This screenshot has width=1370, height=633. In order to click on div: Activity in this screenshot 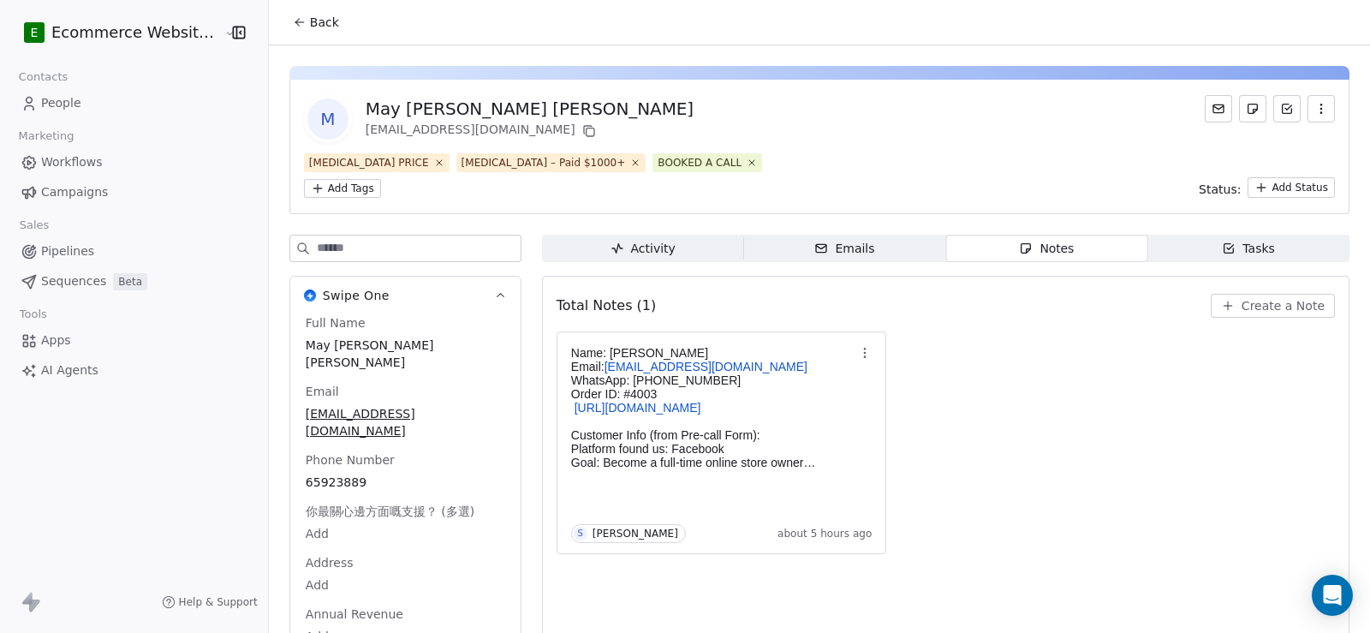, I will do `click(643, 248)`.